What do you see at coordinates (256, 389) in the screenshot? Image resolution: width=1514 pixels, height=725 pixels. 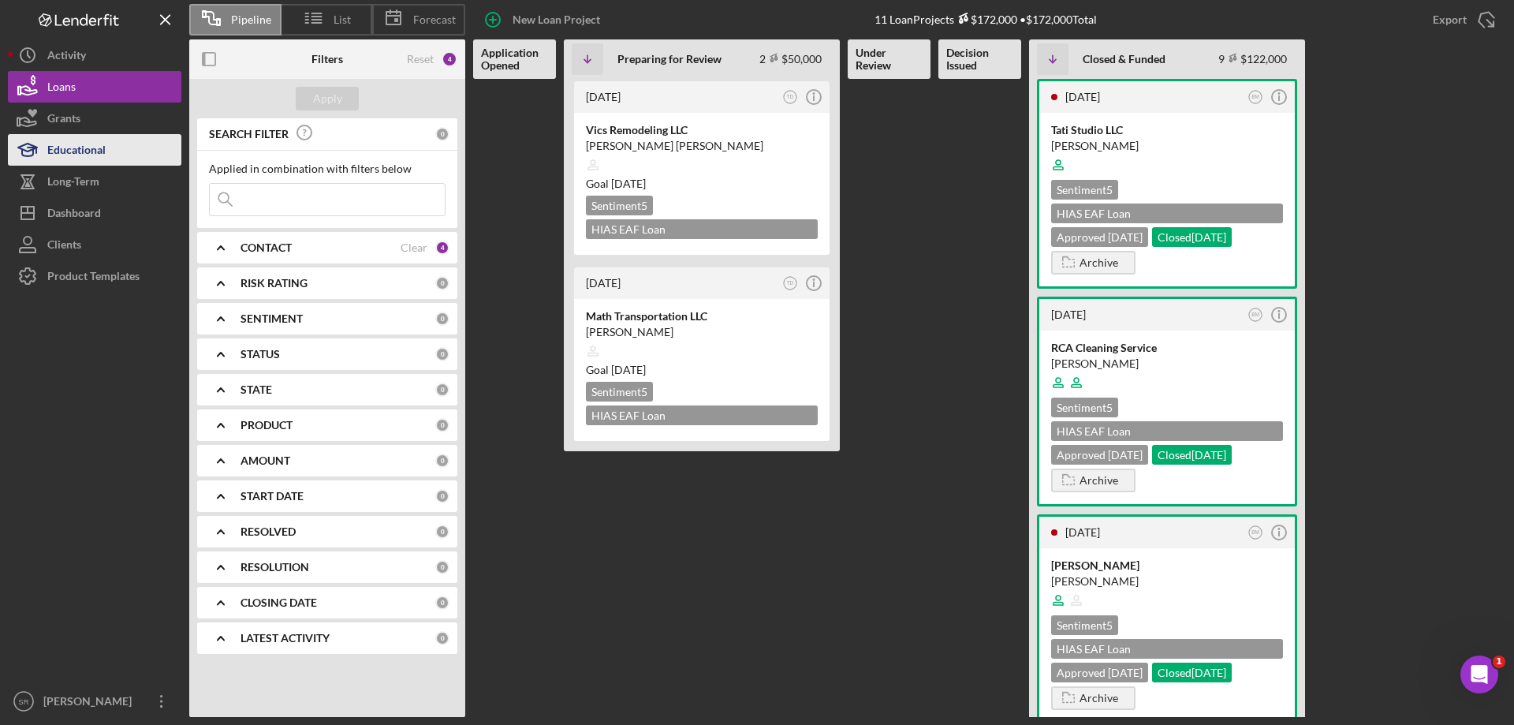 I see `b: STATE` at bounding box center [256, 389].